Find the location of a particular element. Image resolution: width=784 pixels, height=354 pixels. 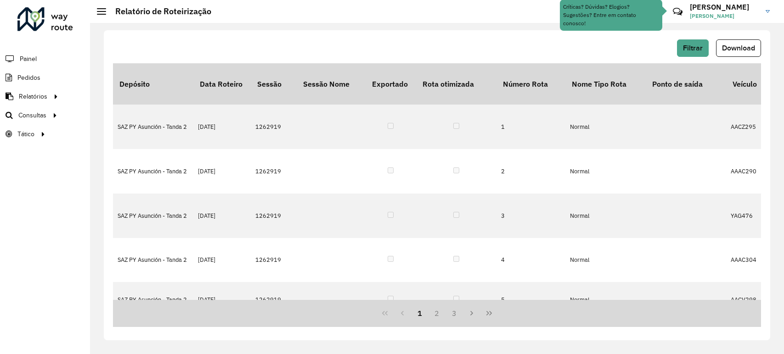

th: Número Rota is located at coordinates (531, 84).